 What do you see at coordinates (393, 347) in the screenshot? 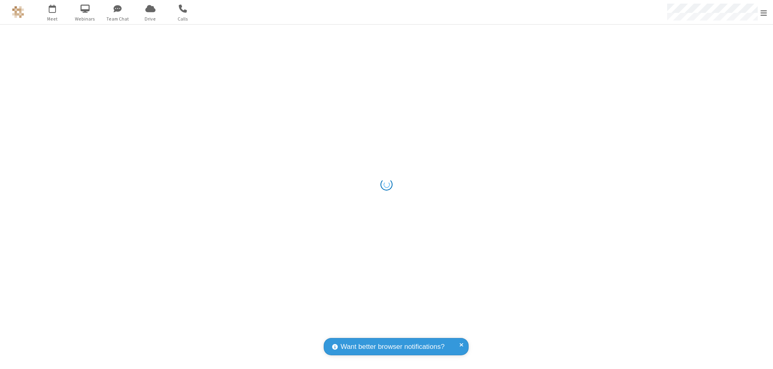
I see `span: Want better browser notifications?` at bounding box center [393, 347].